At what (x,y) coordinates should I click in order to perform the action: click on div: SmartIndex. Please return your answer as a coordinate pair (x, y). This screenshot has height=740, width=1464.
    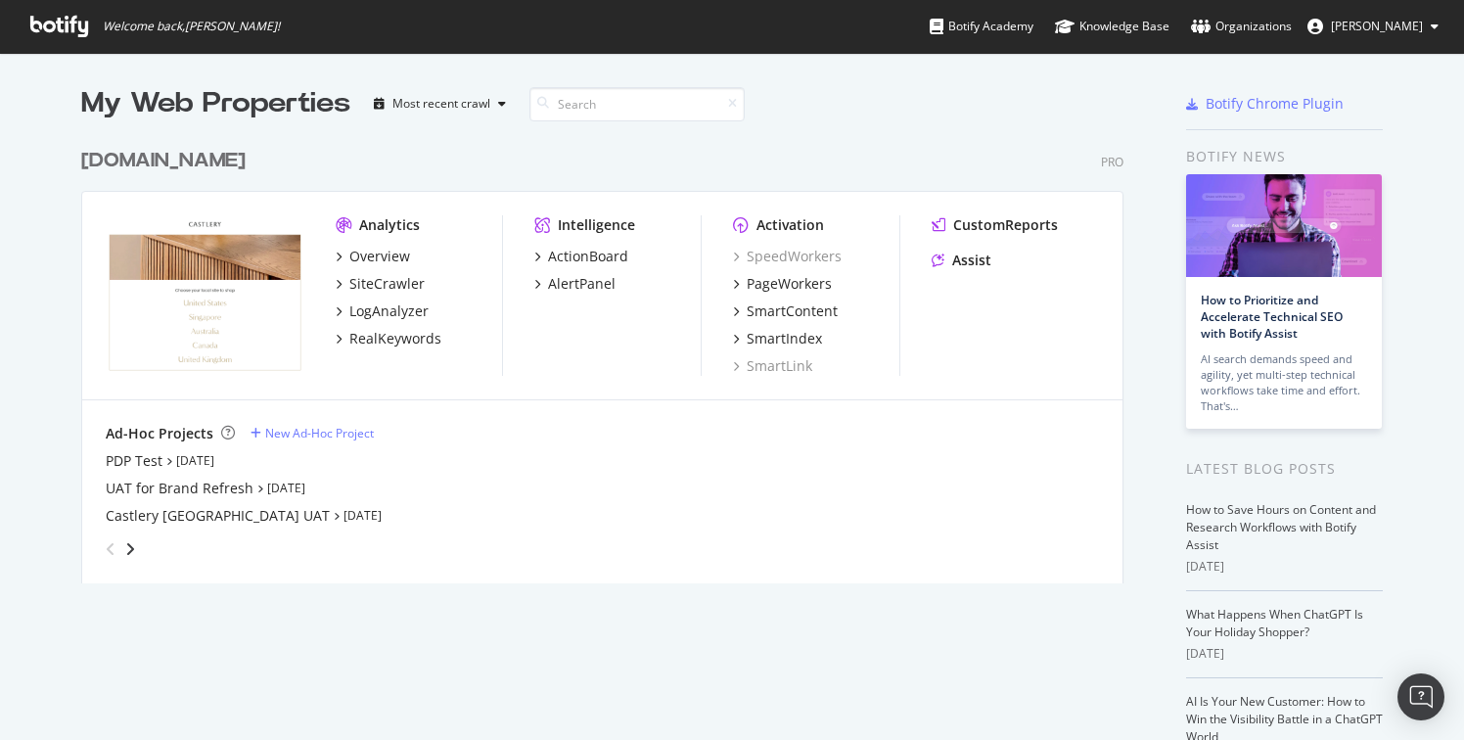
    Looking at the image, I should click on (784, 339).